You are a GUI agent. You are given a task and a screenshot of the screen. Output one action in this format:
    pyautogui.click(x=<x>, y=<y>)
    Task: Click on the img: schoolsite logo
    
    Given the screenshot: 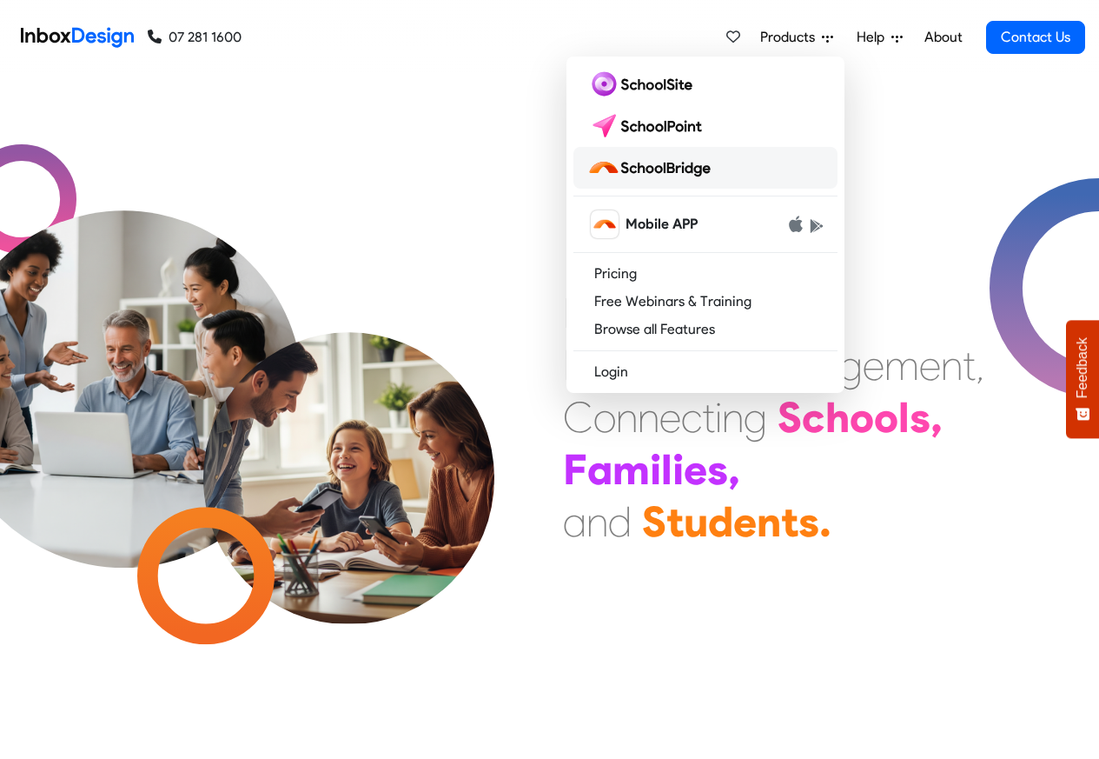 What is the action you would take?
    pyautogui.click(x=643, y=84)
    